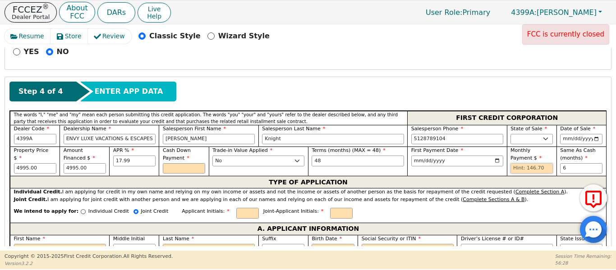  What do you see at coordinates (88, 263) in the screenshot?
I see `p: Version 3.2.2` at bounding box center [88, 263].